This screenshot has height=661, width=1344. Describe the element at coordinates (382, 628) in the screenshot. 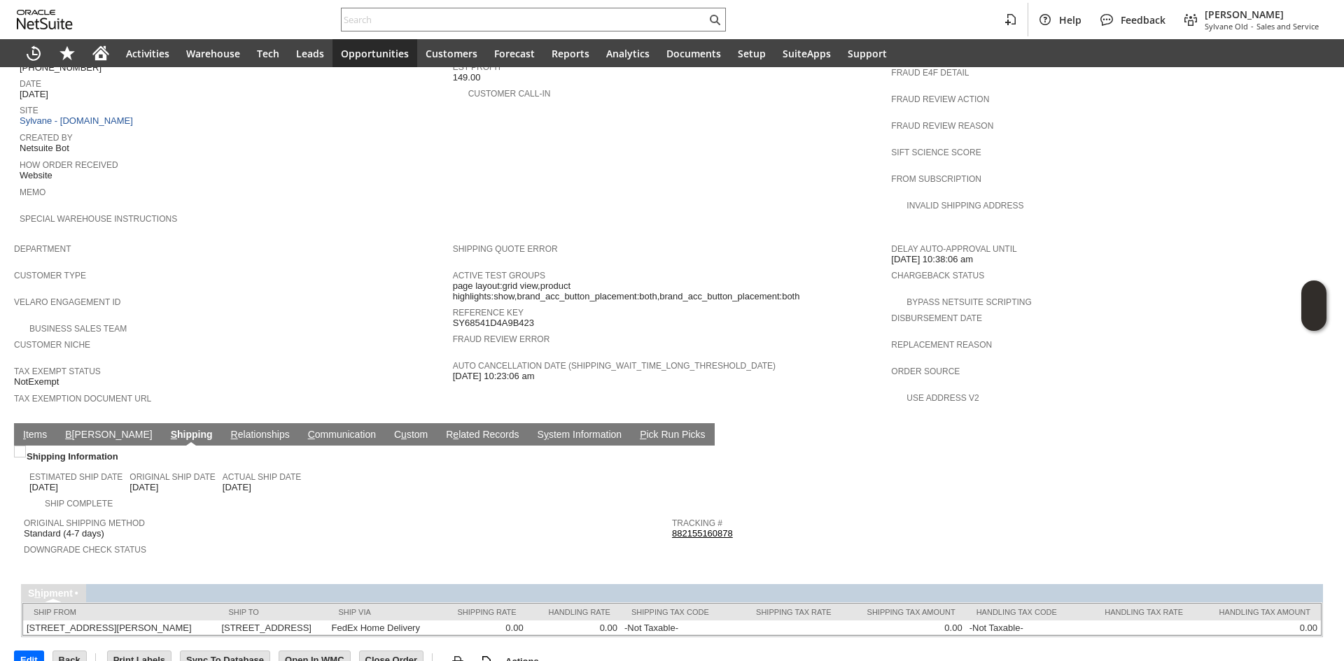

I see `td: FedEx Home Delivery` at that location.